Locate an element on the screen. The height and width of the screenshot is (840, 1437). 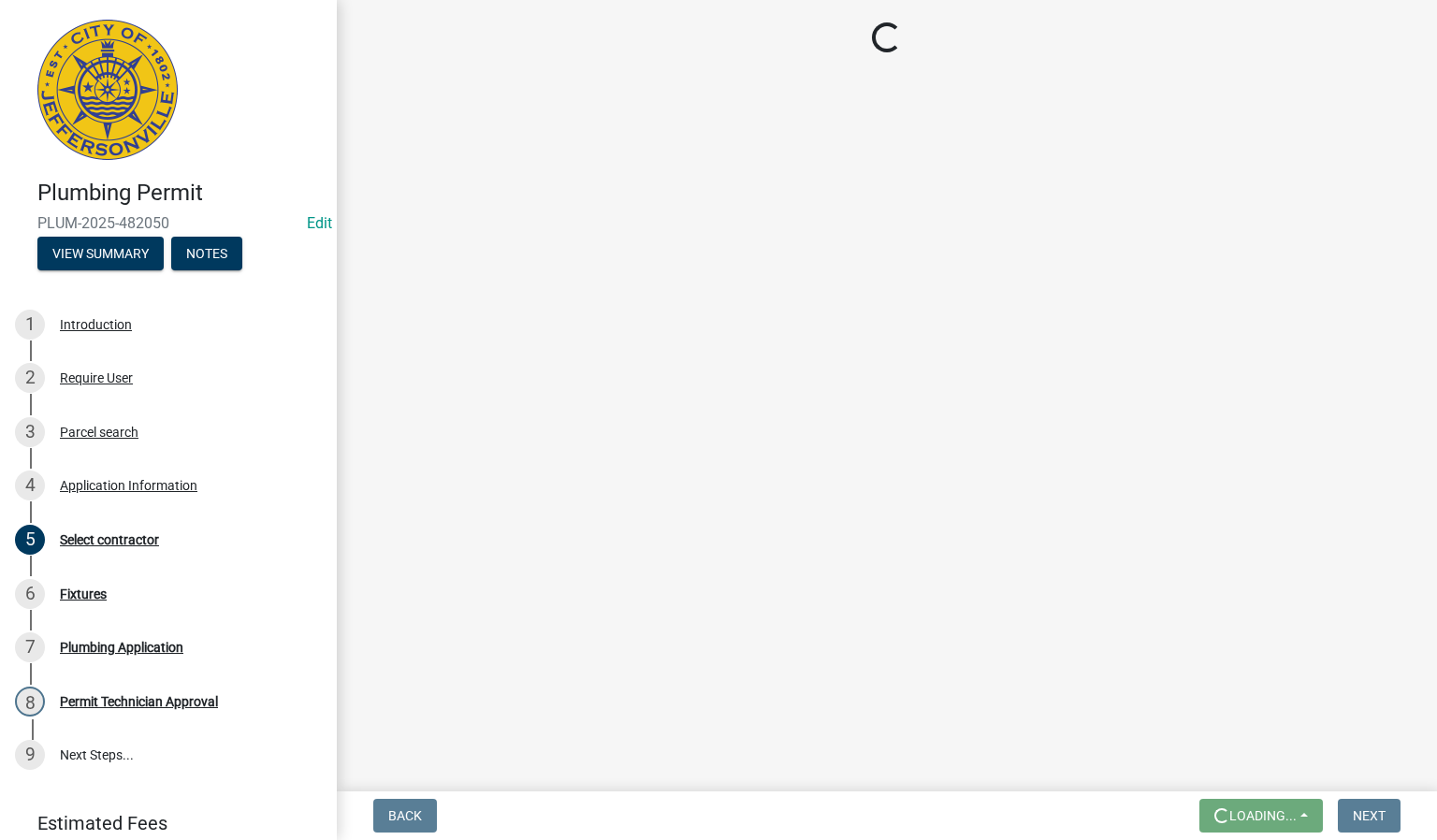
button: Next is located at coordinates (1369, 816).